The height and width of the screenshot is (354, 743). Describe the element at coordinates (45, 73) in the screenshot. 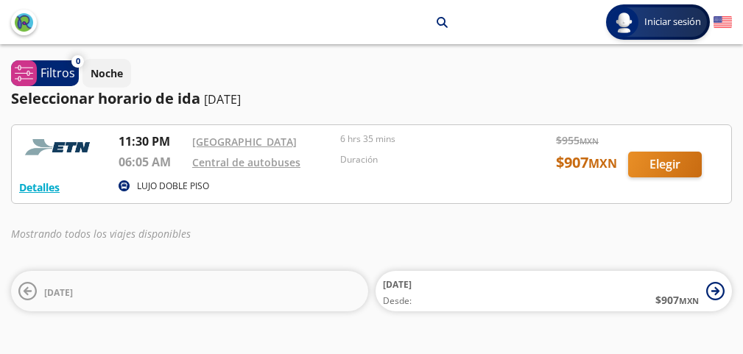

I see `button: 0Filtros` at that location.